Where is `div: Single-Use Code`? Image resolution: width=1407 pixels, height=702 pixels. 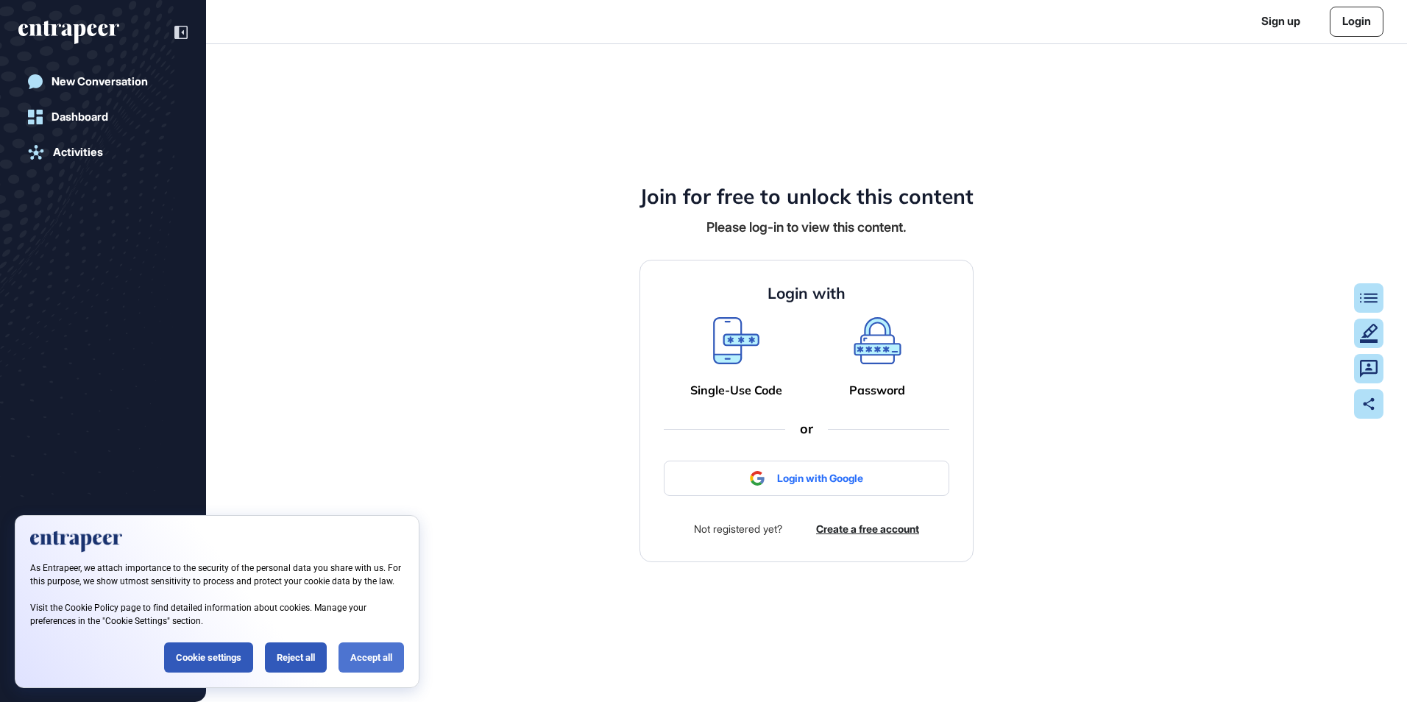 div: Single-Use Code is located at coordinates (736, 390).